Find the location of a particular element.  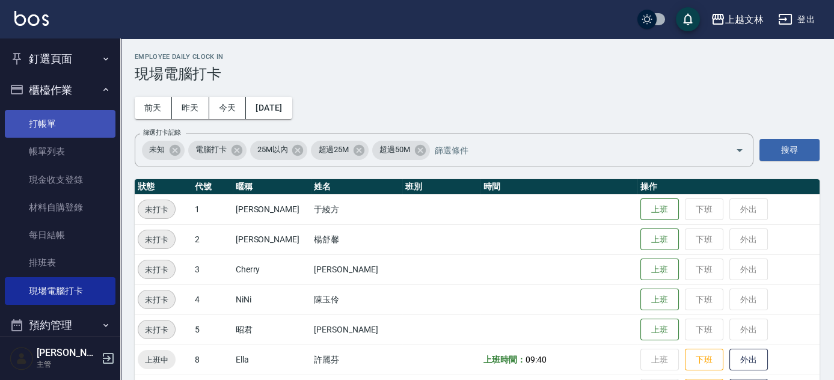

button: 登出 is located at coordinates (796, 19).